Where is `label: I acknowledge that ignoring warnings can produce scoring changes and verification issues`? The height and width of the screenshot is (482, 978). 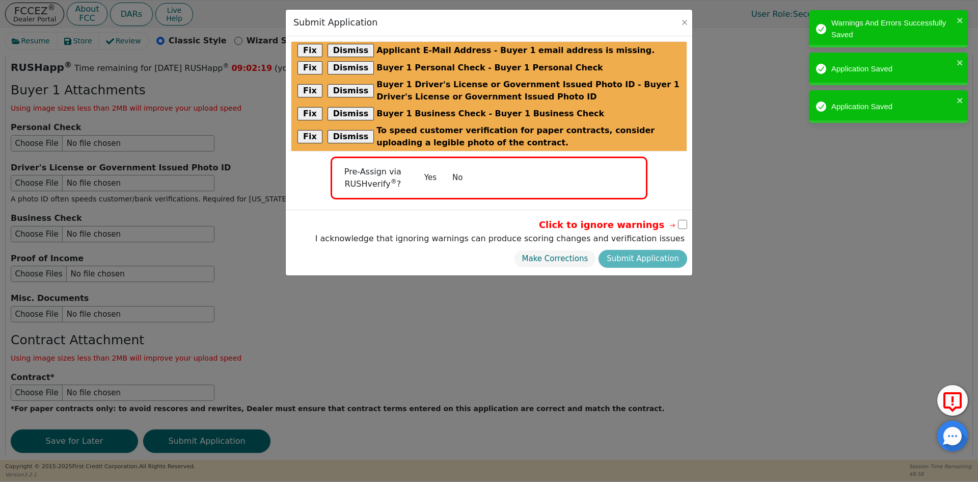
label: I acknowledge that ignoring warnings can produce scoring changes and verification issues is located at coordinates (500, 238).